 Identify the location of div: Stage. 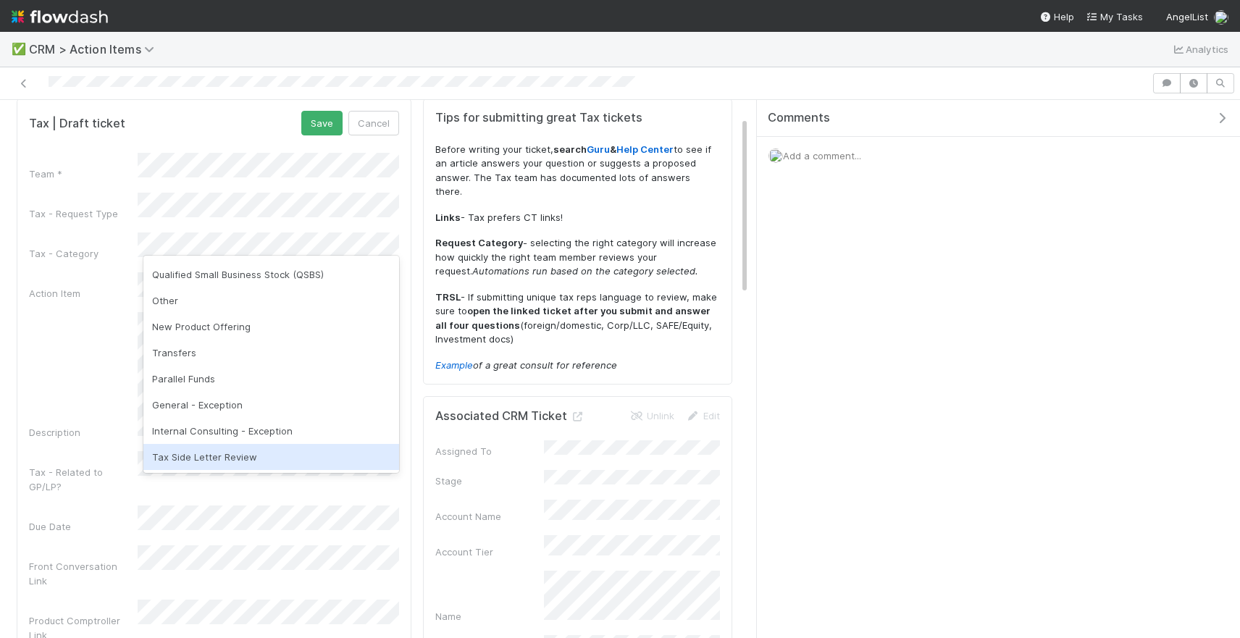
(490, 481).